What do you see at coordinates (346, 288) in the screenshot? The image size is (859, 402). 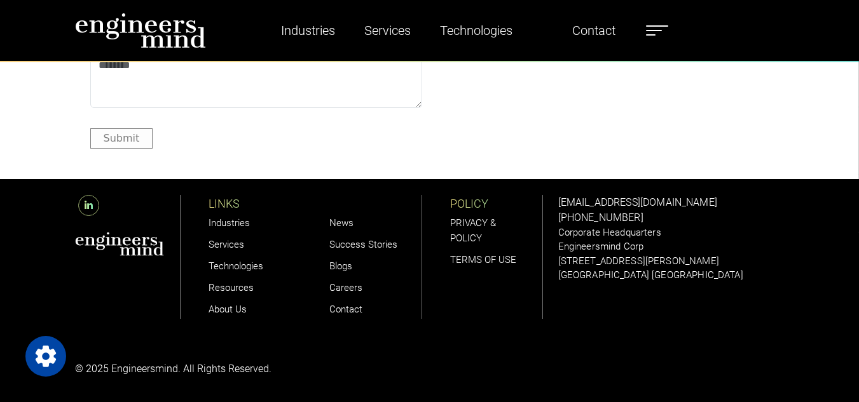 I see `a: Careers` at bounding box center [346, 288].